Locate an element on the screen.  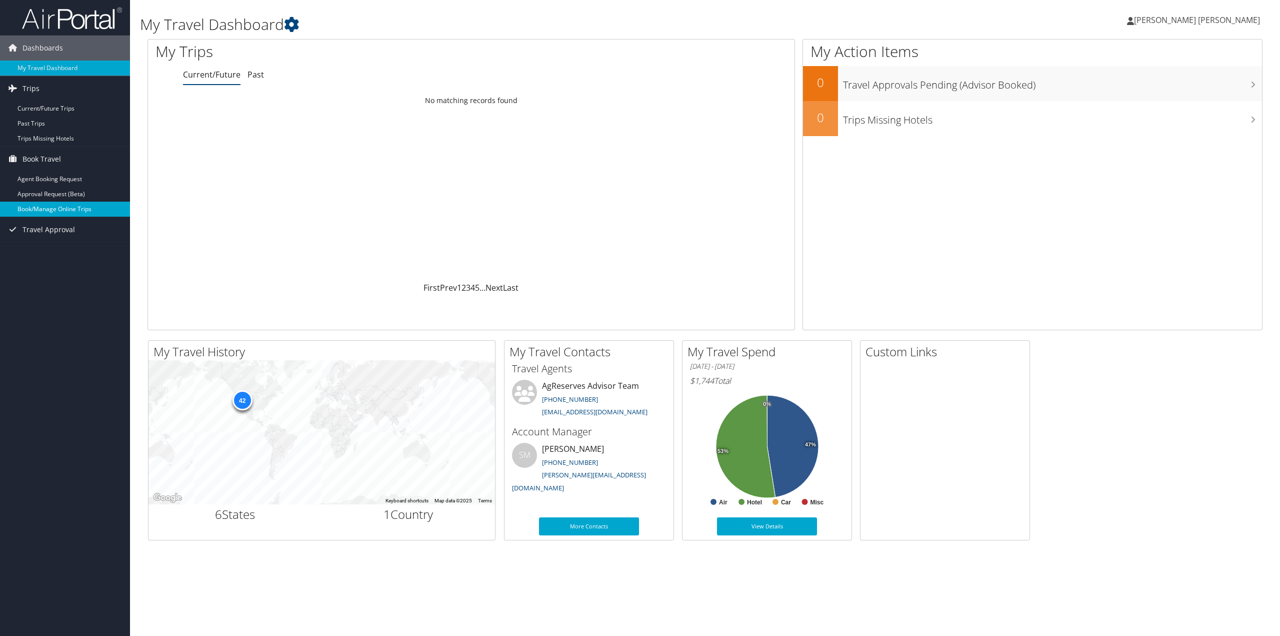
h2: My Travel History is located at coordinates (324, 352).